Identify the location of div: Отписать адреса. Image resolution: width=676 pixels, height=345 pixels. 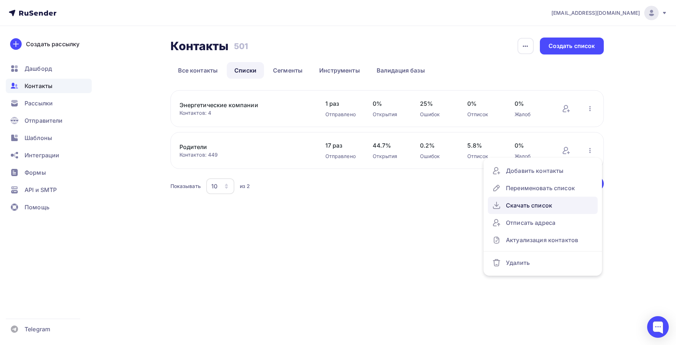
(543, 223).